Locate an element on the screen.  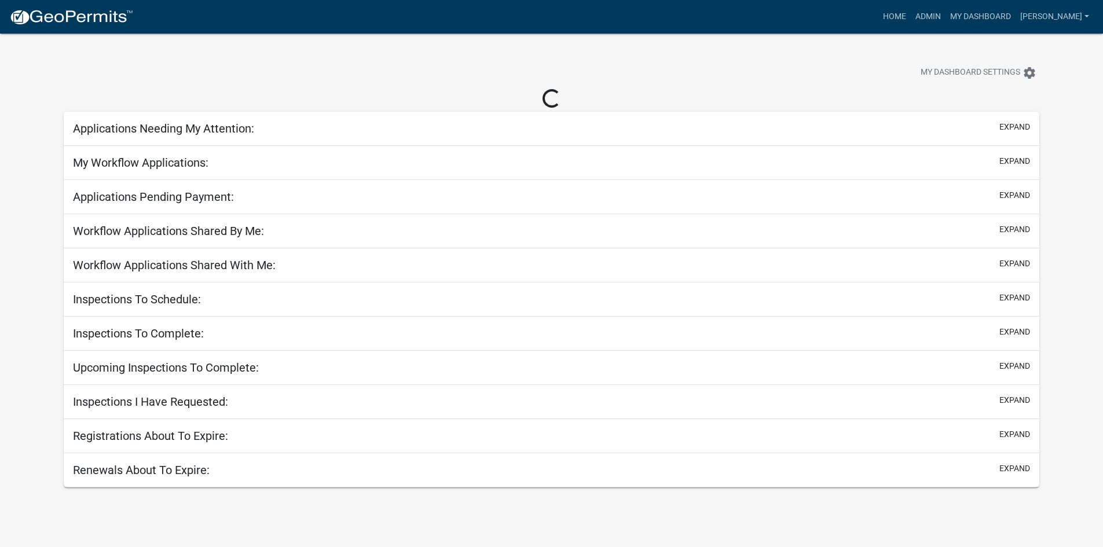
h5: Upcoming Inspections To Complete: is located at coordinates (166, 368).